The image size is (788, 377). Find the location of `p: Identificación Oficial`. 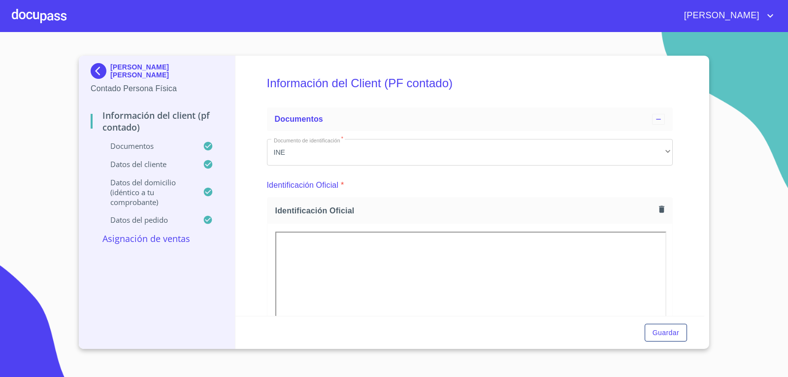

p: Identificación Oficial is located at coordinates (303, 185).